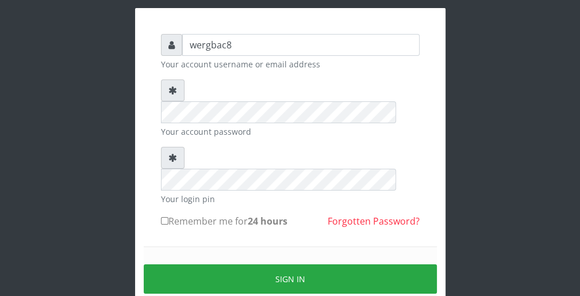 This screenshot has width=580, height=296. What do you see at coordinates (224, 221) in the screenshot?
I see `label: Remember me for` at bounding box center [224, 221].